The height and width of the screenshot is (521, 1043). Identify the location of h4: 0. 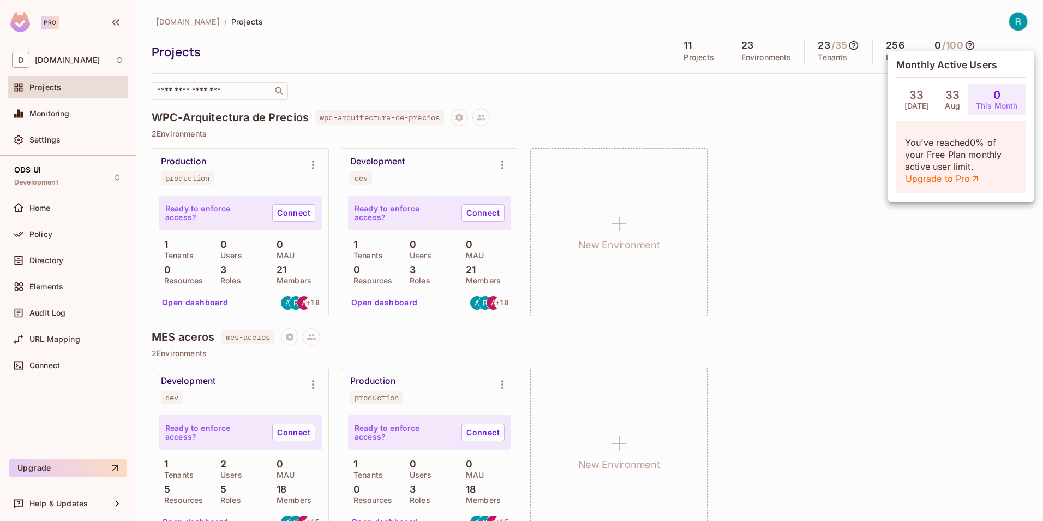
(997, 95).